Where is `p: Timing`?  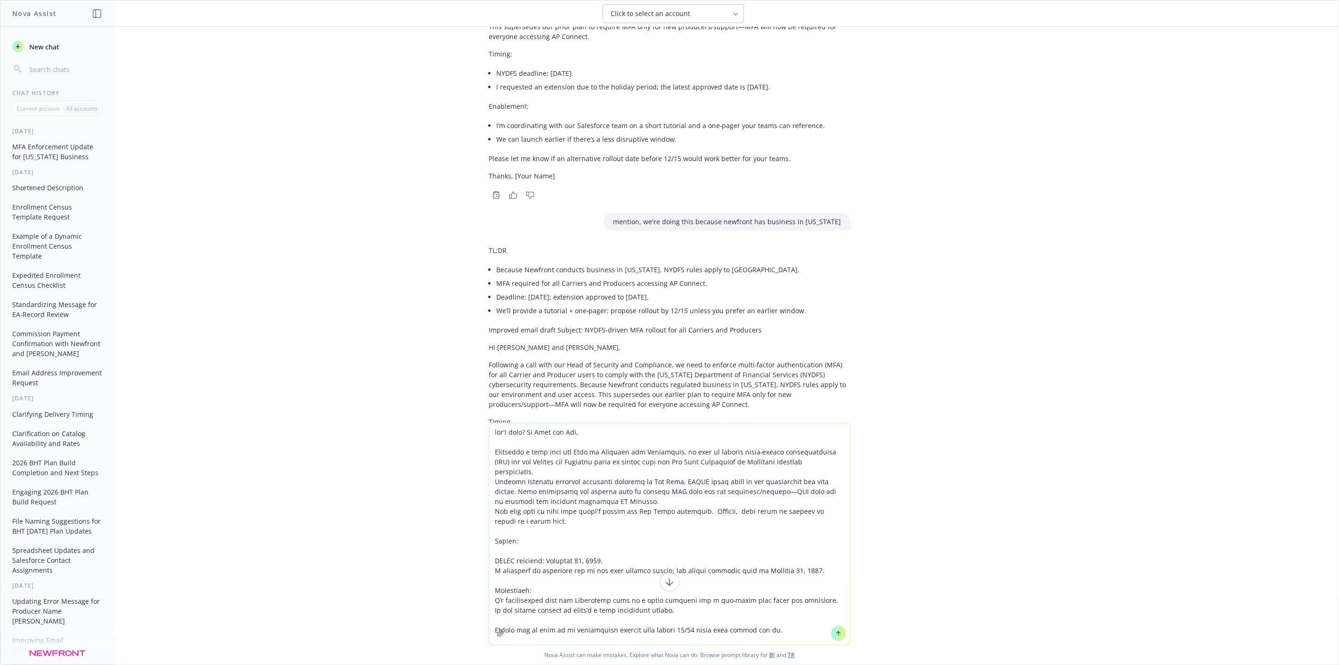 p: Timing is located at coordinates (669, 421).